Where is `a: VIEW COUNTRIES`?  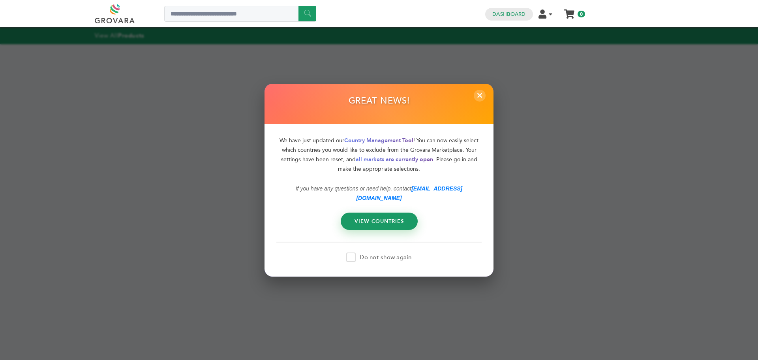
a: VIEW COUNTRIES is located at coordinates (379, 221).